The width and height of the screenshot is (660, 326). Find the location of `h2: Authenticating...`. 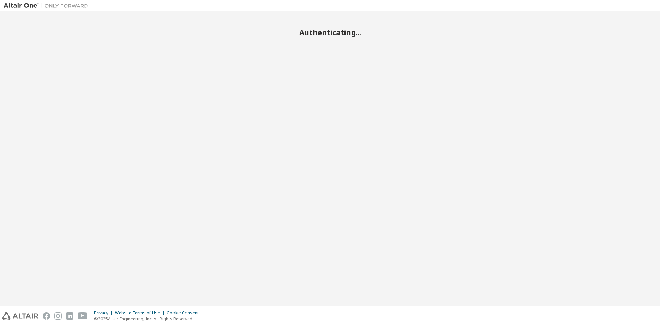

h2: Authenticating... is located at coordinates (330, 32).